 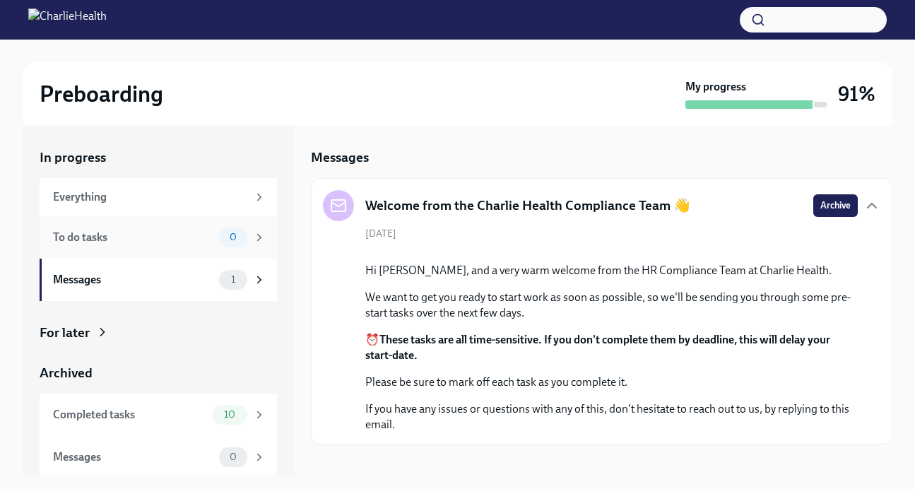 I want to click on p: Please be sure to mark off each task as you complete it., so click(x=611, y=382).